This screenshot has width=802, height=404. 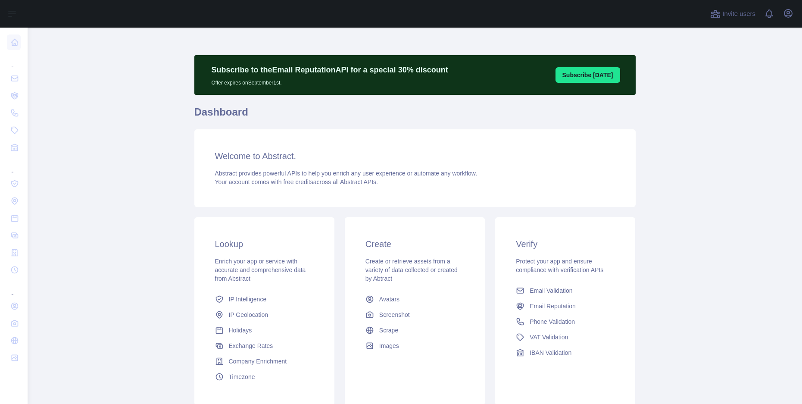 I want to click on a: IP Geolocation, so click(x=264, y=315).